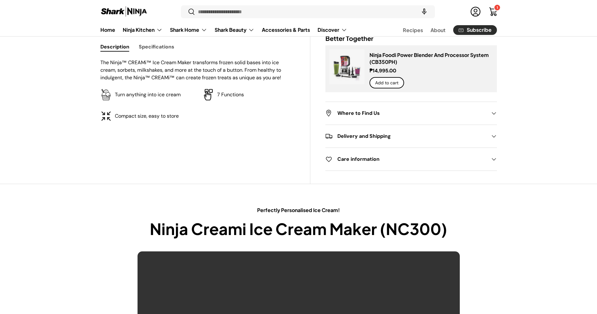 The height and width of the screenshot is (314, 597). Describe the element at coordinates (411, 136) in the screenshot. I see `summary: Delivery and Shipping` at that location.